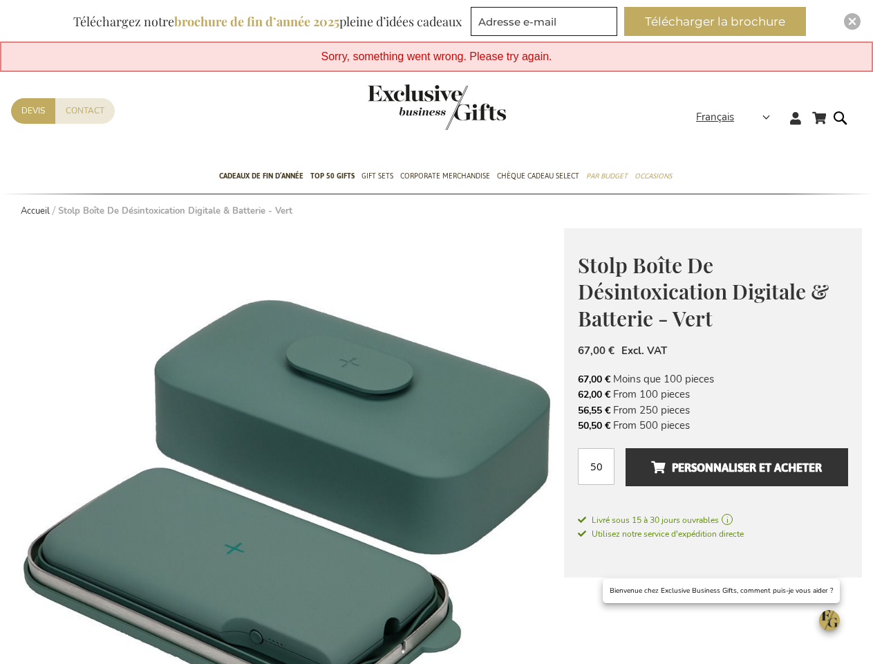 This screenshot has height=664, width=873. I want to click on div: Téléchargez notre pleine d’idées cadeaux, so click(267, 21).